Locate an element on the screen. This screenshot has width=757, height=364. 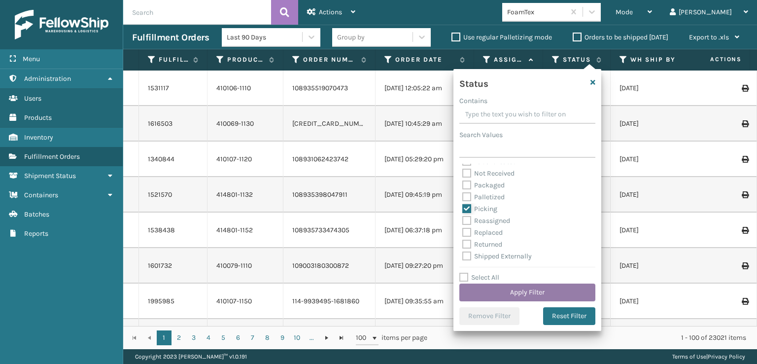
label: Picking is located at coordinates (480, 208).